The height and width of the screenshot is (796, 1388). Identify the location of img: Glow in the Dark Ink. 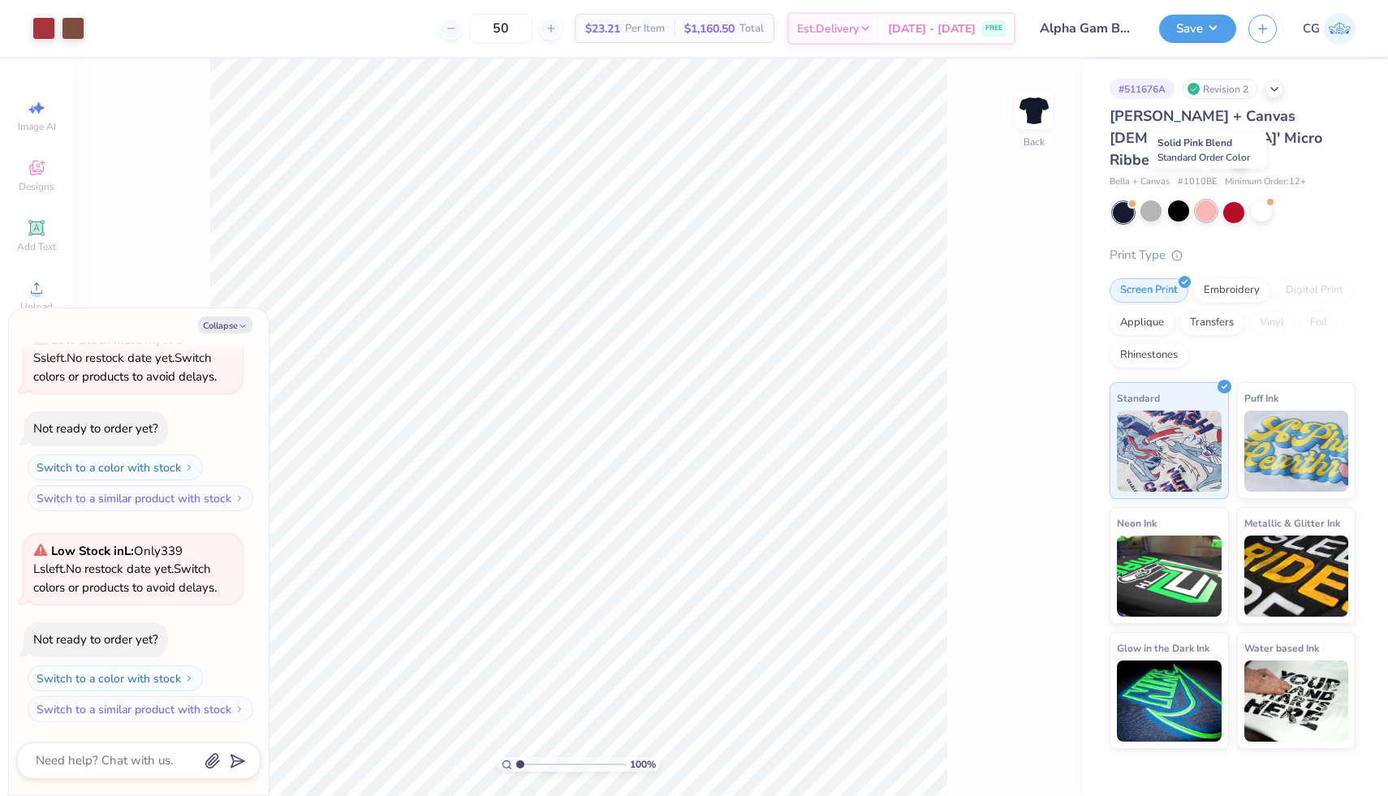
(1169, 701).